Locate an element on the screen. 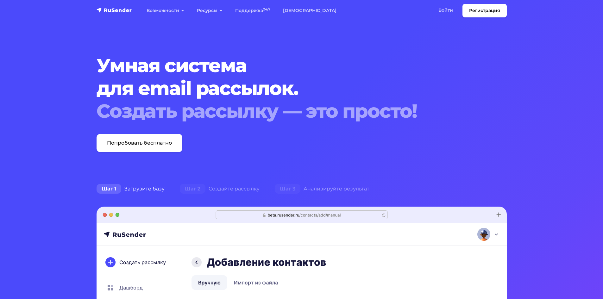 This screenshot has height=299, width=603. div: Создайте рассылку is located at coordinates (220, 189).